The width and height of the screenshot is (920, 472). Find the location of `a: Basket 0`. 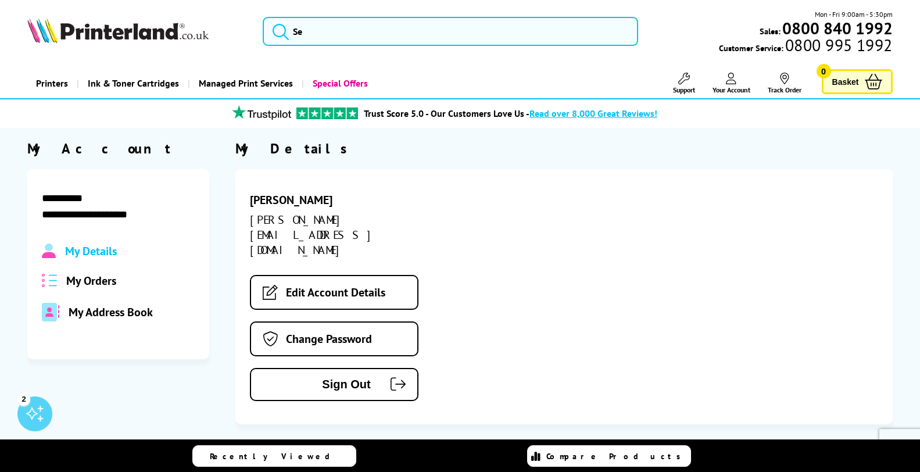

a: Basket 0 is located at coordinates (857, 81).